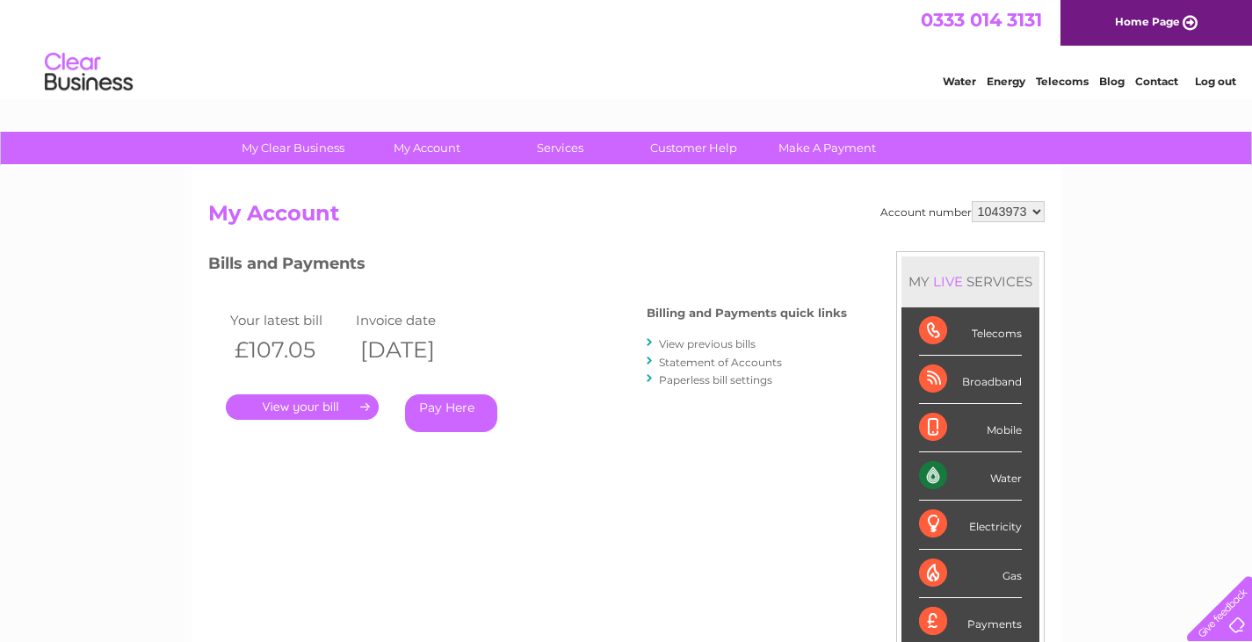 This screenshot has height=642, width=1252. I want to click on div: MY SERVICES, so click(970, 281).